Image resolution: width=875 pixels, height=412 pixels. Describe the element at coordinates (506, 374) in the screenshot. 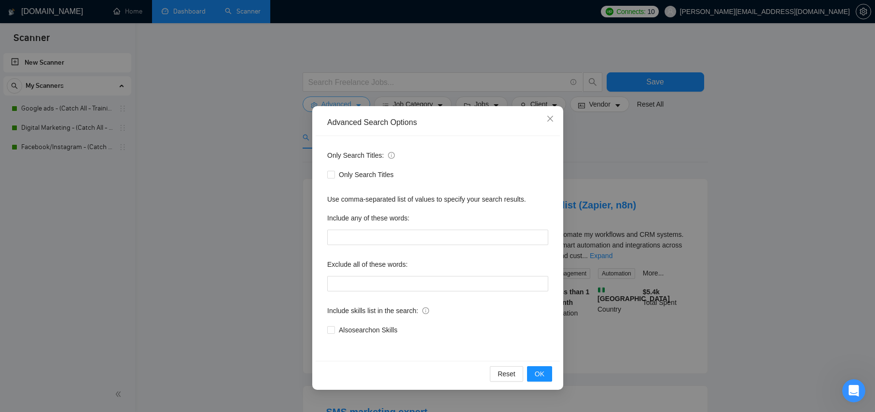

I see `span: Reset` at that location.